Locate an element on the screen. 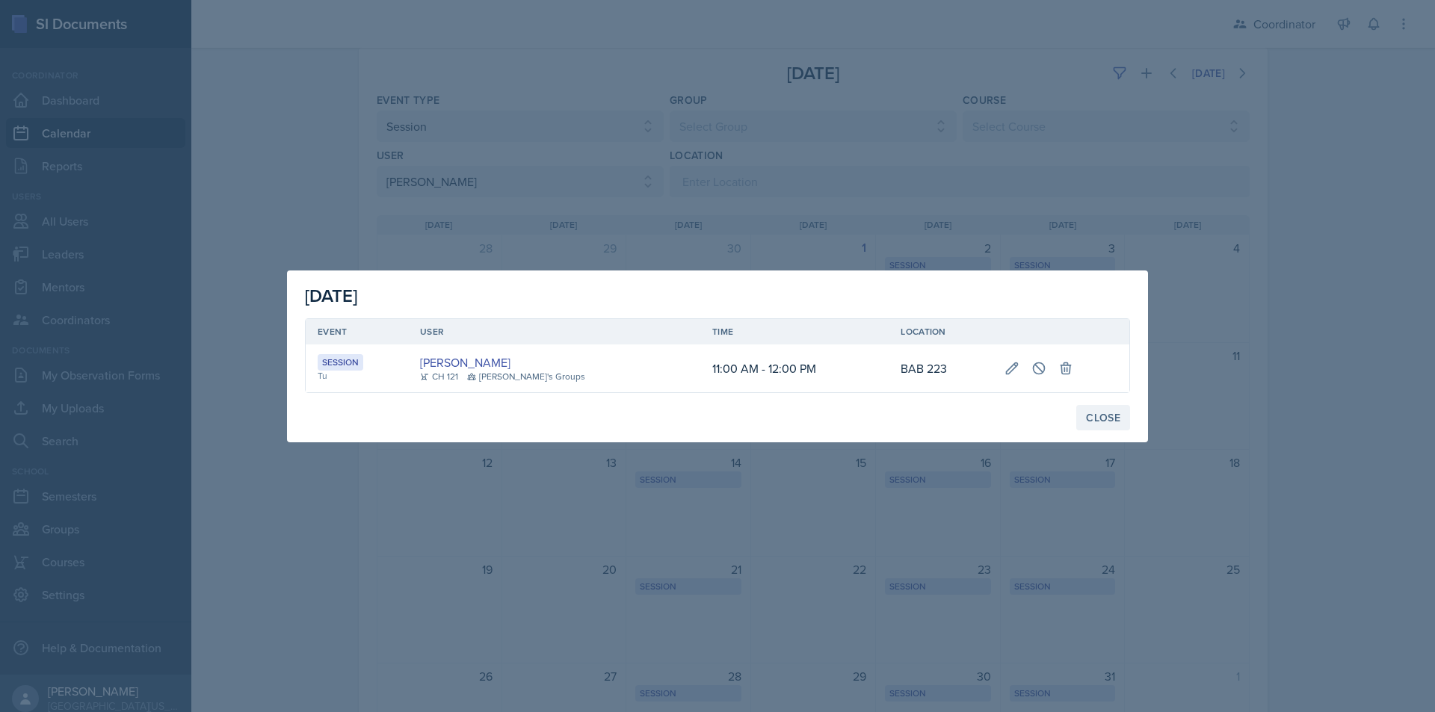 The image size is (1435, 712). div: Tu is located at coordinates (357, 376).